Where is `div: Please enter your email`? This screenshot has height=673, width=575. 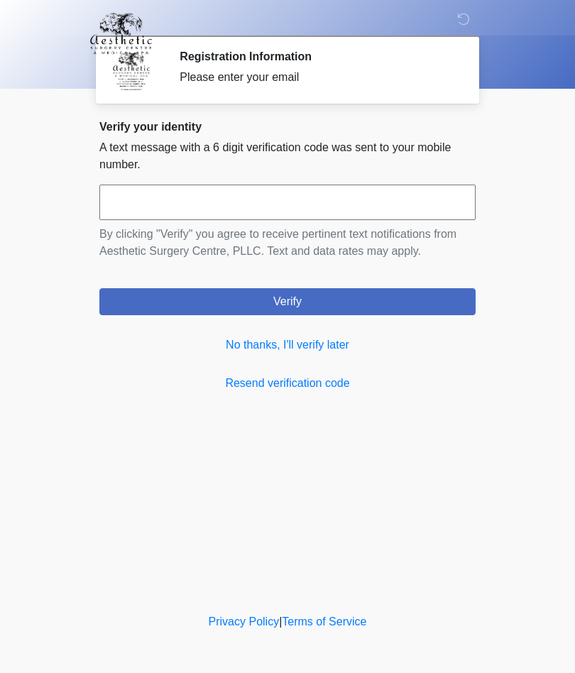 div: Please enter your email is located at coordinates (316, 77).